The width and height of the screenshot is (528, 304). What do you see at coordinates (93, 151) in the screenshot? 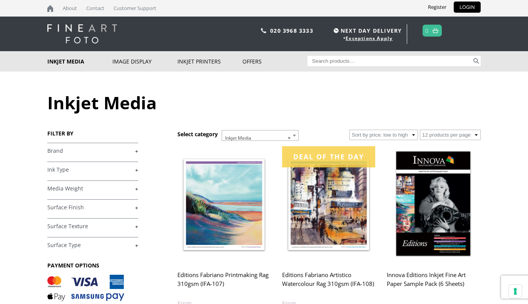
I see `h4: Brand` at bounding box center [93, 151].